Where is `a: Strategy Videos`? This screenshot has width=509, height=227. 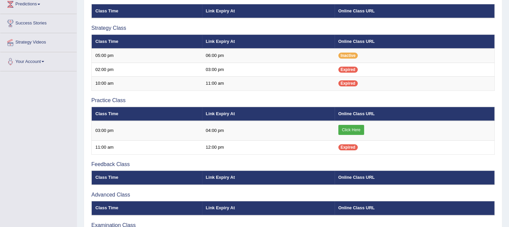
a: Strategy Videos is located at coordinates (38, 41).